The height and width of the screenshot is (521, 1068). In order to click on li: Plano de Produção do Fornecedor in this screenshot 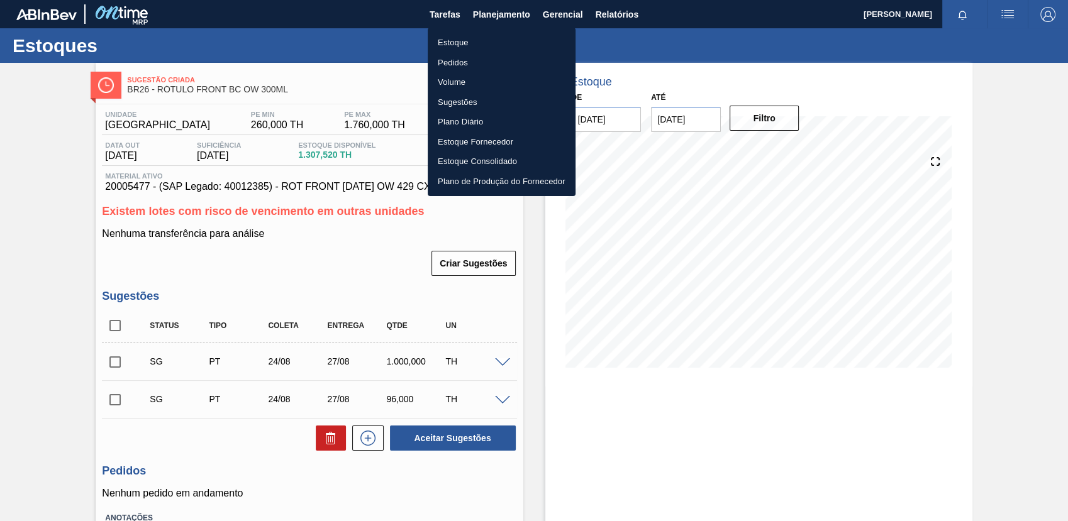, I will do `click(501, 182)`.